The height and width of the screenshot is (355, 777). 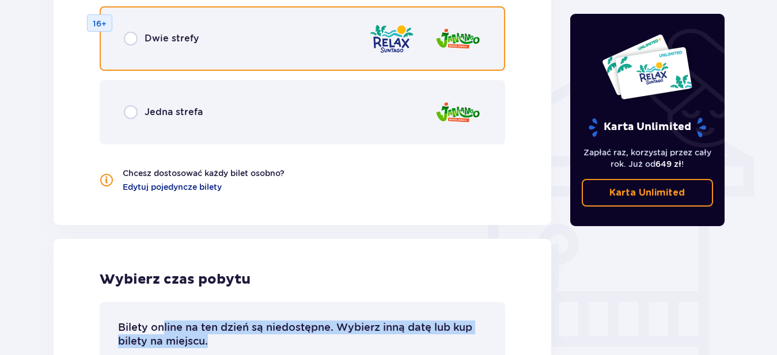 What do you see at coordinates (173, 112) in the screenshot?
I see `p: Jedna strefa` at bounding box center [173, 112].